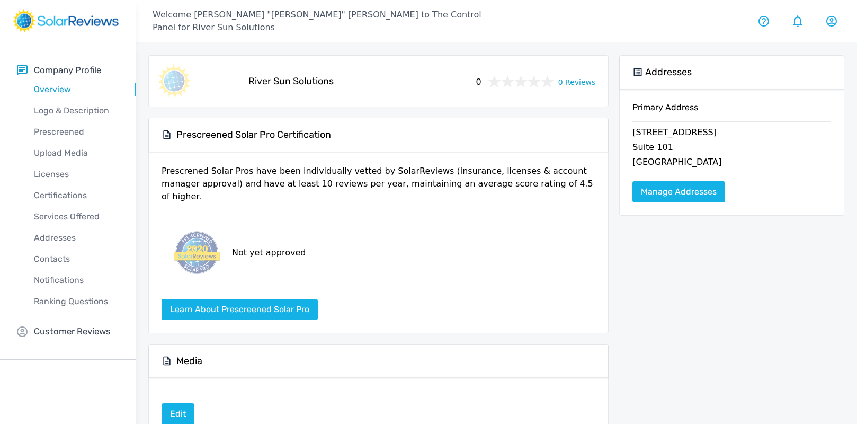  I want to click on a: 0 Reviews, so click(577, 81).